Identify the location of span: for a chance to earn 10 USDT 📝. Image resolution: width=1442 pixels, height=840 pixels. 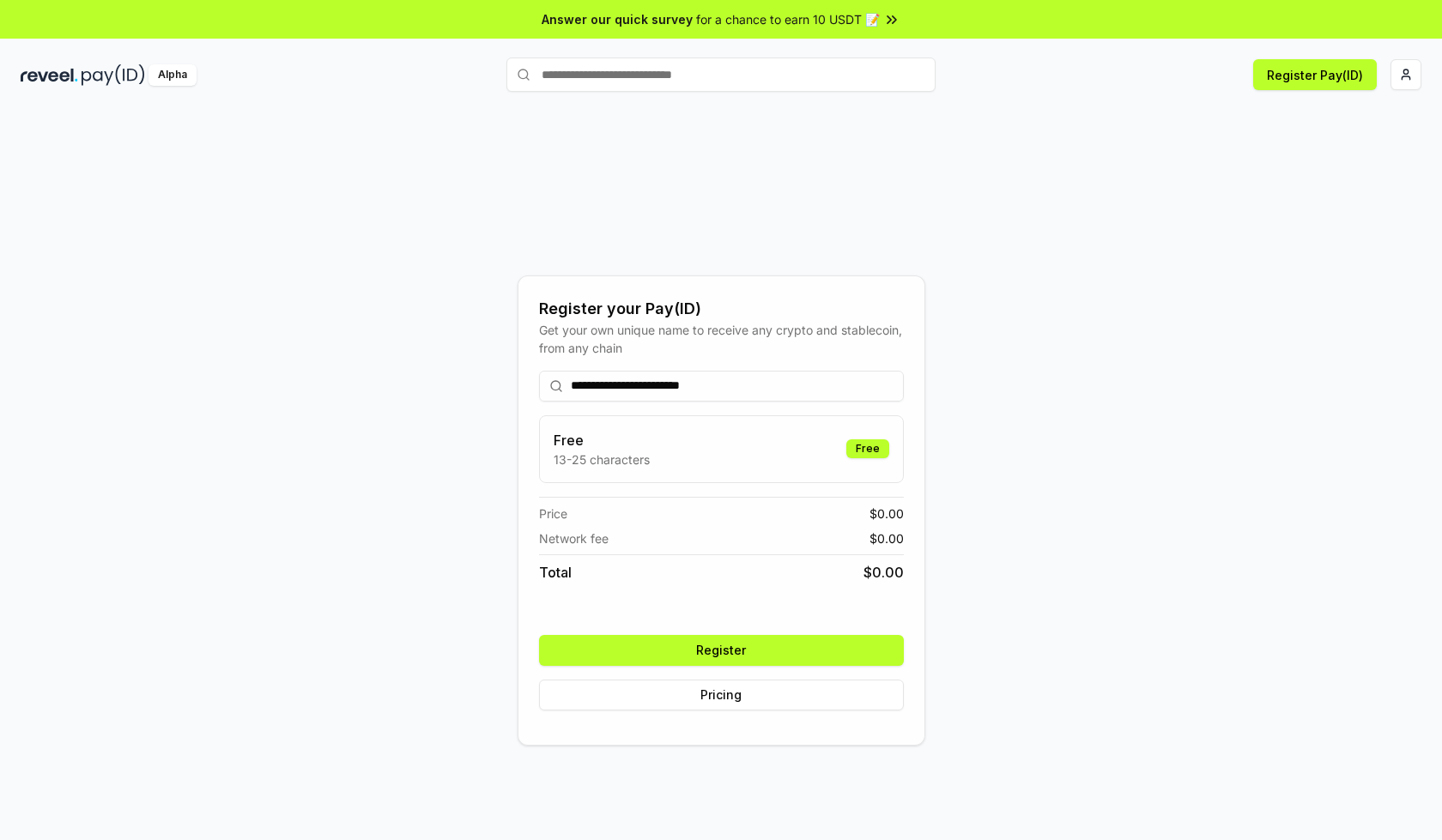
(788, 19).